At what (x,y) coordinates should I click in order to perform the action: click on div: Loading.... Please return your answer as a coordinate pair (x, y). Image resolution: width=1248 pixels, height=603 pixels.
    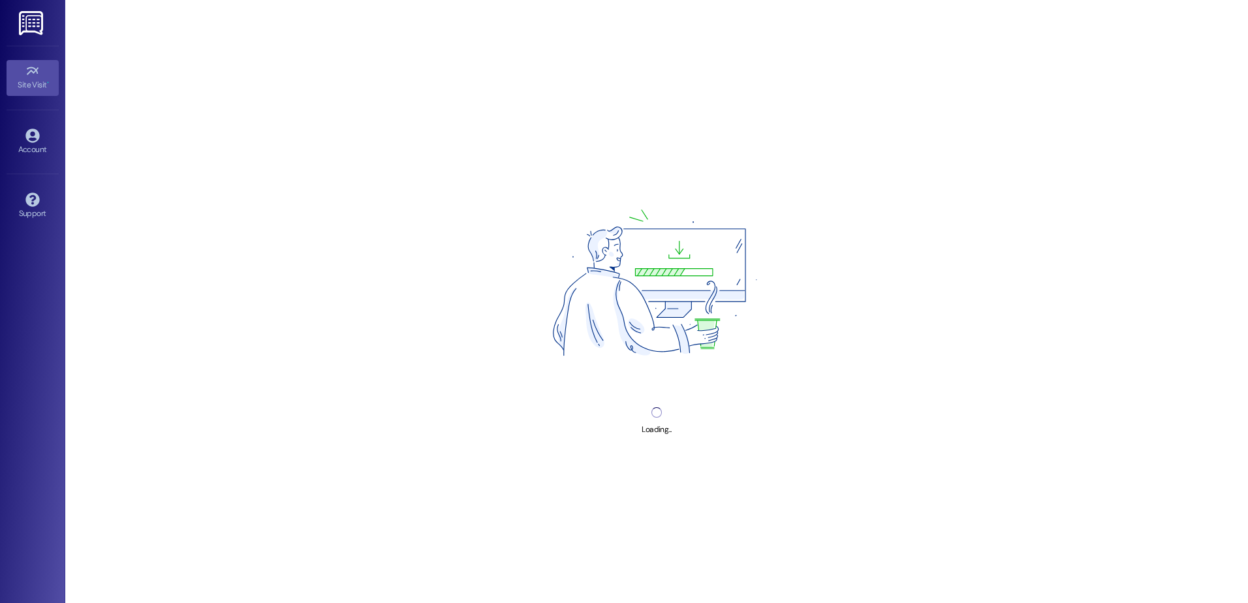
    Looking at the image, I should click on (656, 430).